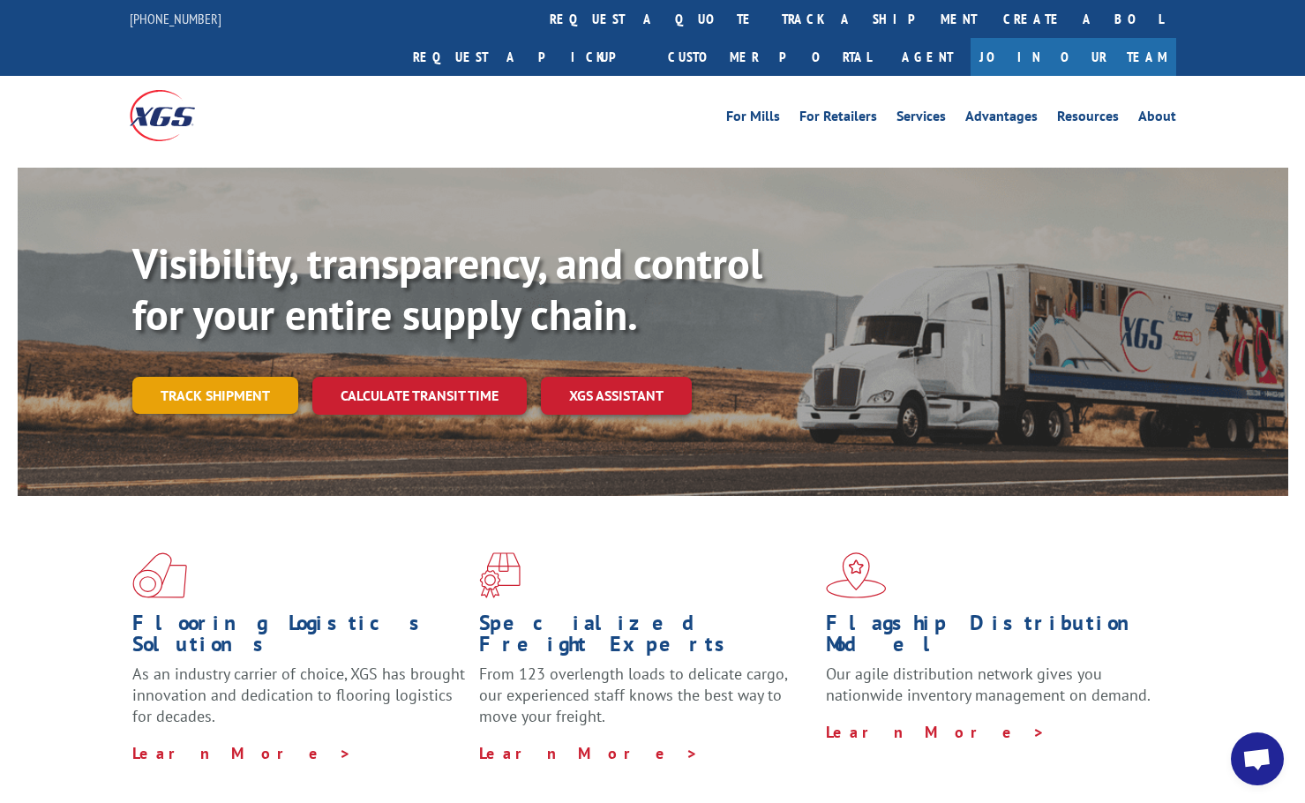 The height and width of the screenshot is (803, 1305). What do you see at coordinates (1088, 119) in the screenshot?
I see `a: Resources` at bounding box center [1088, 119].